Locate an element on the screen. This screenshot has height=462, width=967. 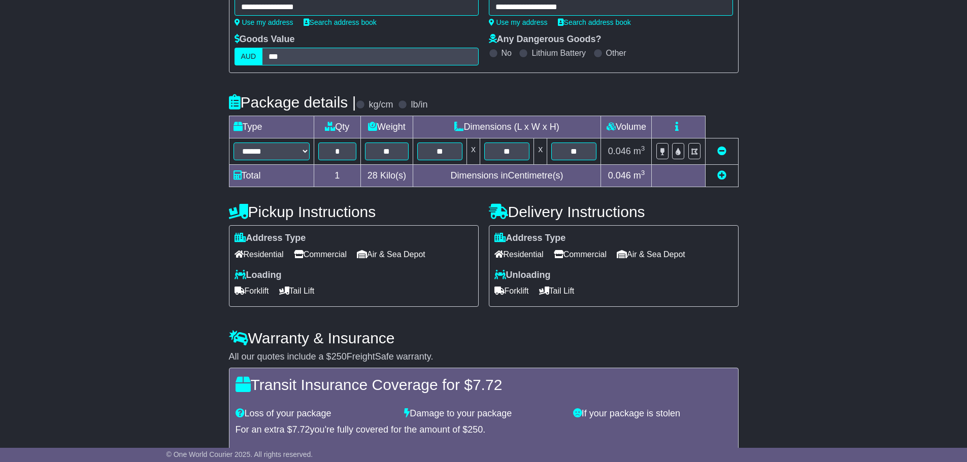
td: 1 is located at coordinates (337, 176).